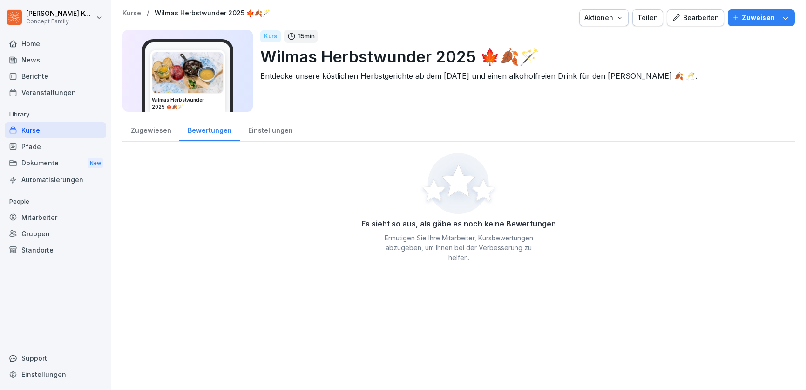 Image resolution: width=806 pixels, height=390 pixels. Describe the element at coordinates (647, 18) in the screenshot. I see `div: Teilen` at that location.